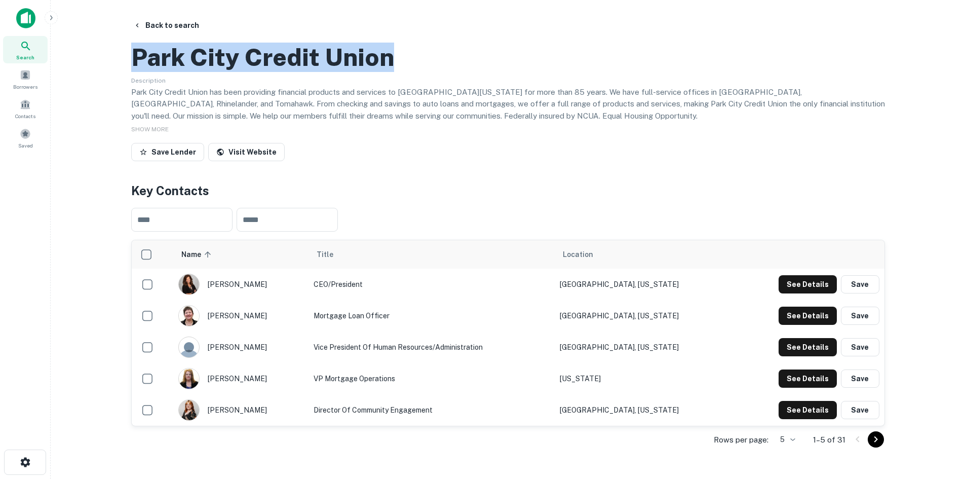  What do you see at coordinates (25, 50) in the screenshot?
I see `div: Search` at bounding box center [25, 50].